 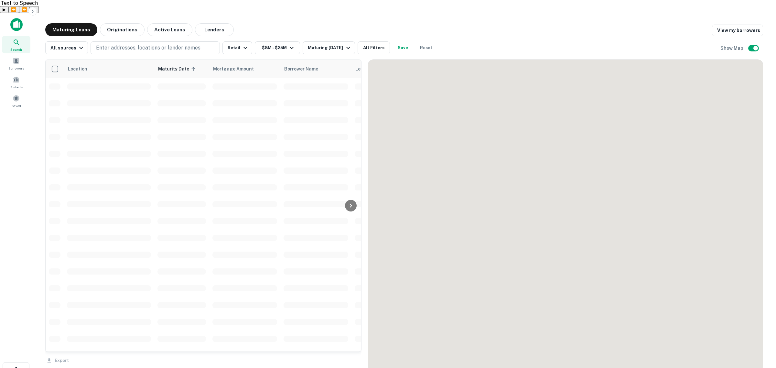 What do you see at coordinates (178, 69) in the screenshot?
I see `span: Maturity Date` at bounding box center [178, 69].